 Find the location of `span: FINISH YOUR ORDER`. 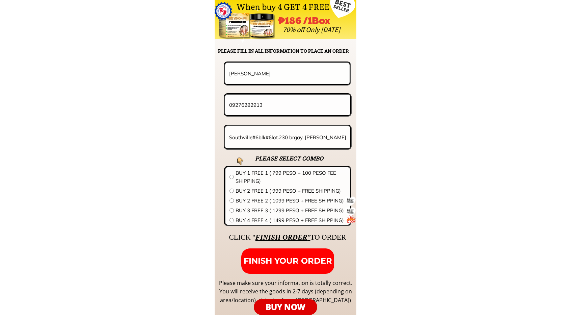

span: FINISH YOUR ORDER is located at coordinates (288, 260).